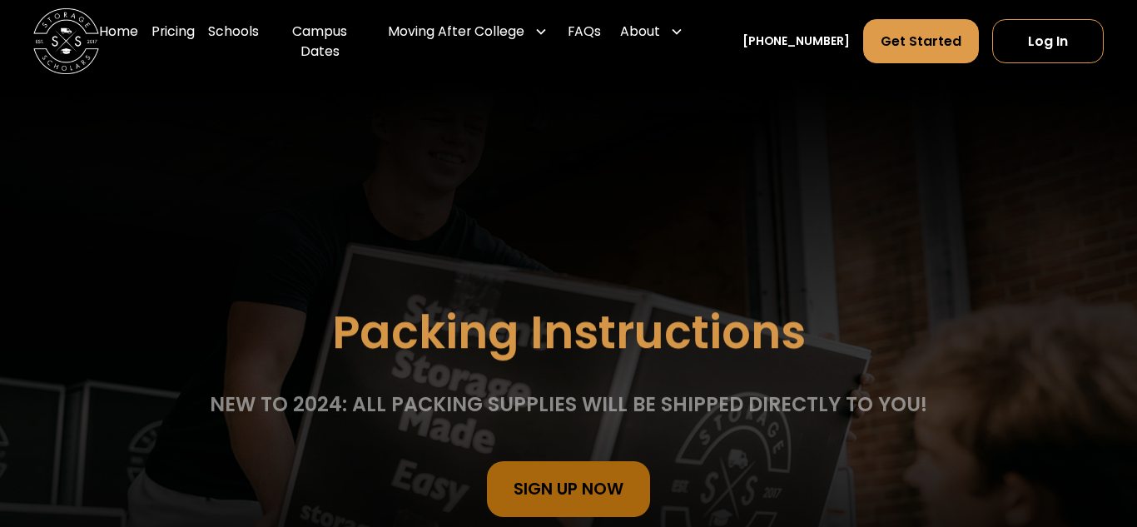 The image size is (1137, 527). Describe the element at coordinates (173, 41) in the screenshot. I see `a: Pricing` at that location.